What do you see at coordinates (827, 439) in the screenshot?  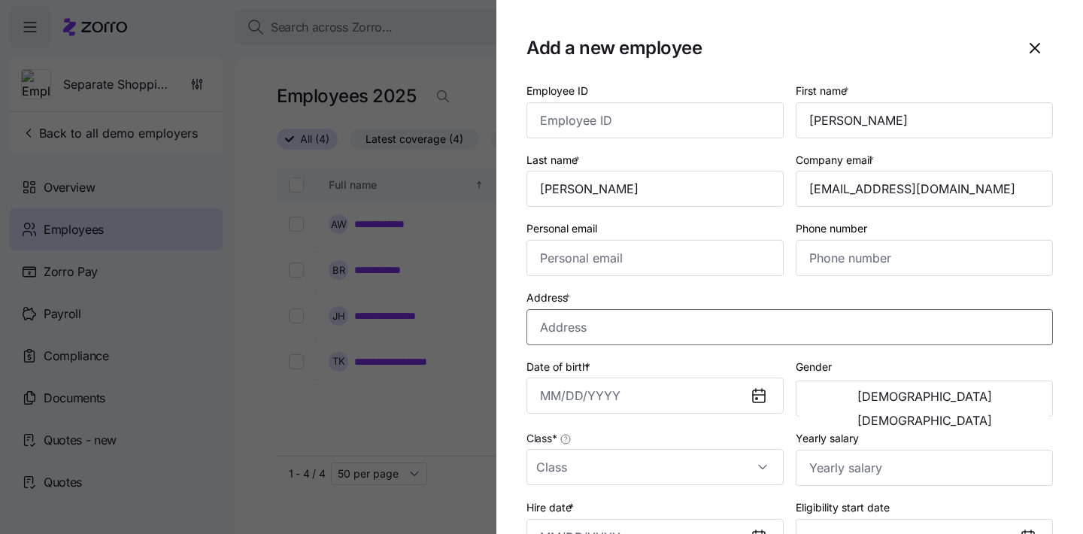 I see `label: Yearly salary` at bounding box center [827, 439].